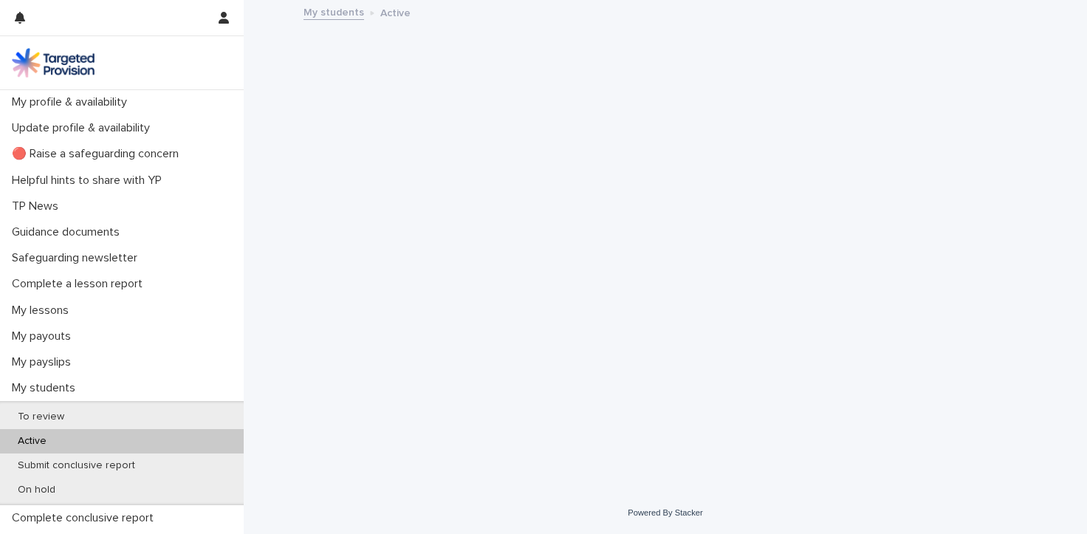  Describe the element at coordinates (38, 206) in the screenshot. I see `p: TP News` at that location.